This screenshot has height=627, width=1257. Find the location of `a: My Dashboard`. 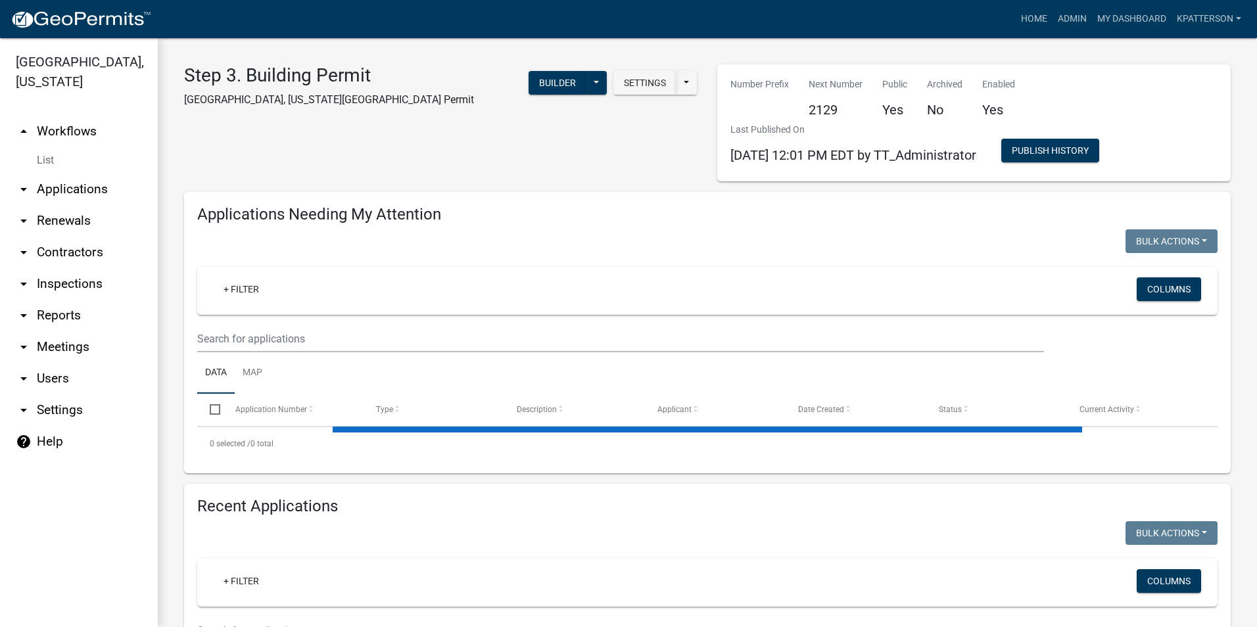

a: My Dashboard is located at coordinates (1131, 19).